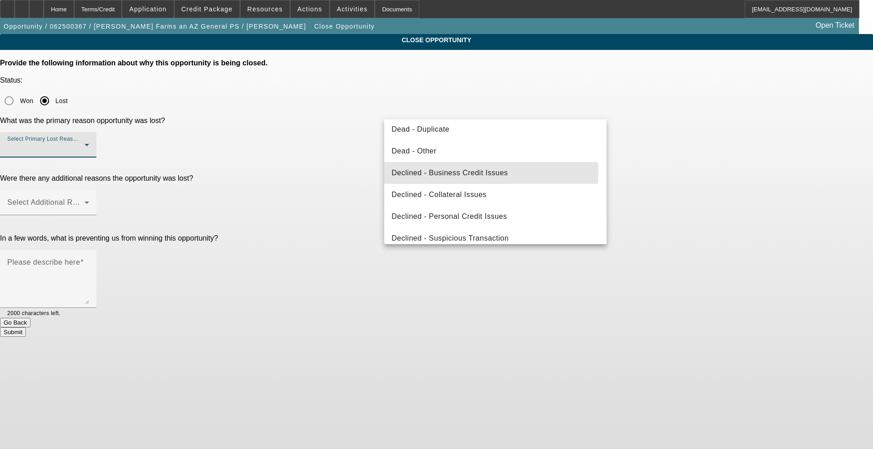  What do you see at coordinates (439, 195) in the screenshot?
I see `span: Declined - Collateral Issues` at bounding box center [439, 195].